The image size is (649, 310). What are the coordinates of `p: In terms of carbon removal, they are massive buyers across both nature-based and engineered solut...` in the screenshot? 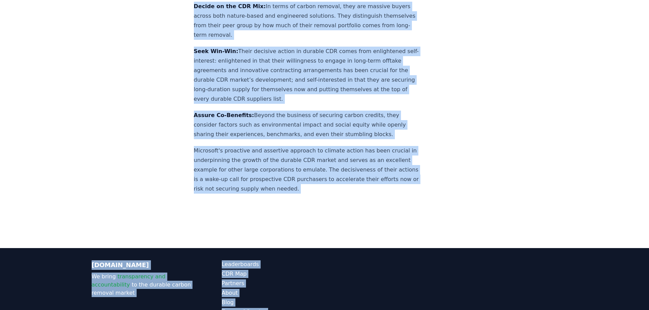 It's located at (307, 21).